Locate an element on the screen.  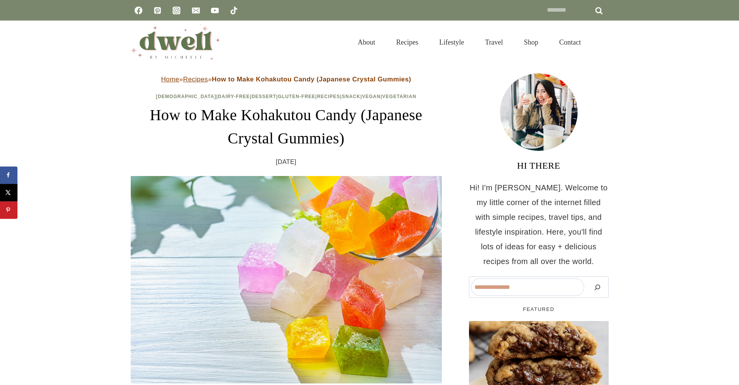
a: DWELL by michelle is located at coordinates (175, 42).